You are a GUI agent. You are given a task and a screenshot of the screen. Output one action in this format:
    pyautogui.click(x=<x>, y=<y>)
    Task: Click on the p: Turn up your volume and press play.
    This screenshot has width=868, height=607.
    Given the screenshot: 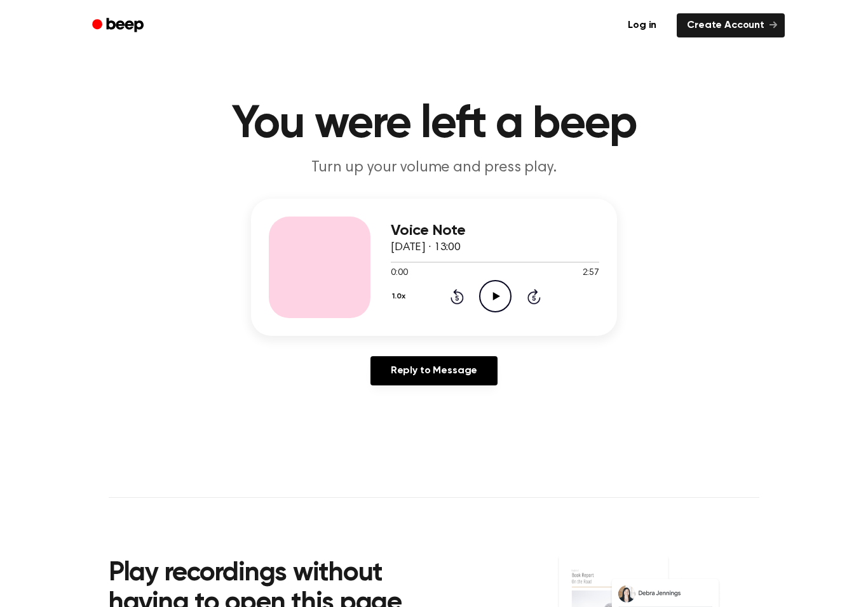 What is the action you would take?
    pyautogui.click(x=434, y=168)
    